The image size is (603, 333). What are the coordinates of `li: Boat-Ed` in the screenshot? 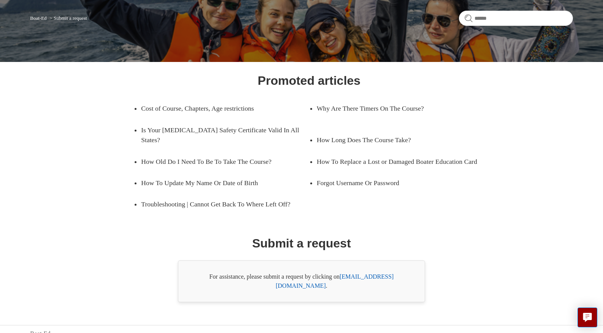 It's located at (39, 18).